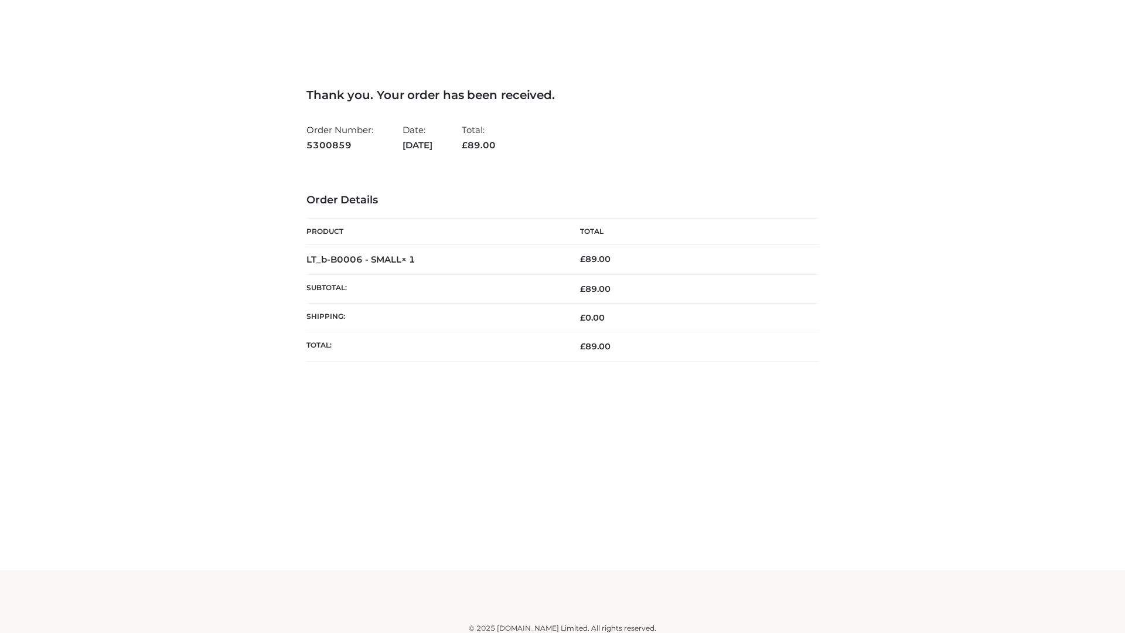 The image size is (1125, 633). Describe the element at coordinates (595, 259) in the screenshot. I see `bdi: 89.00` at that location.